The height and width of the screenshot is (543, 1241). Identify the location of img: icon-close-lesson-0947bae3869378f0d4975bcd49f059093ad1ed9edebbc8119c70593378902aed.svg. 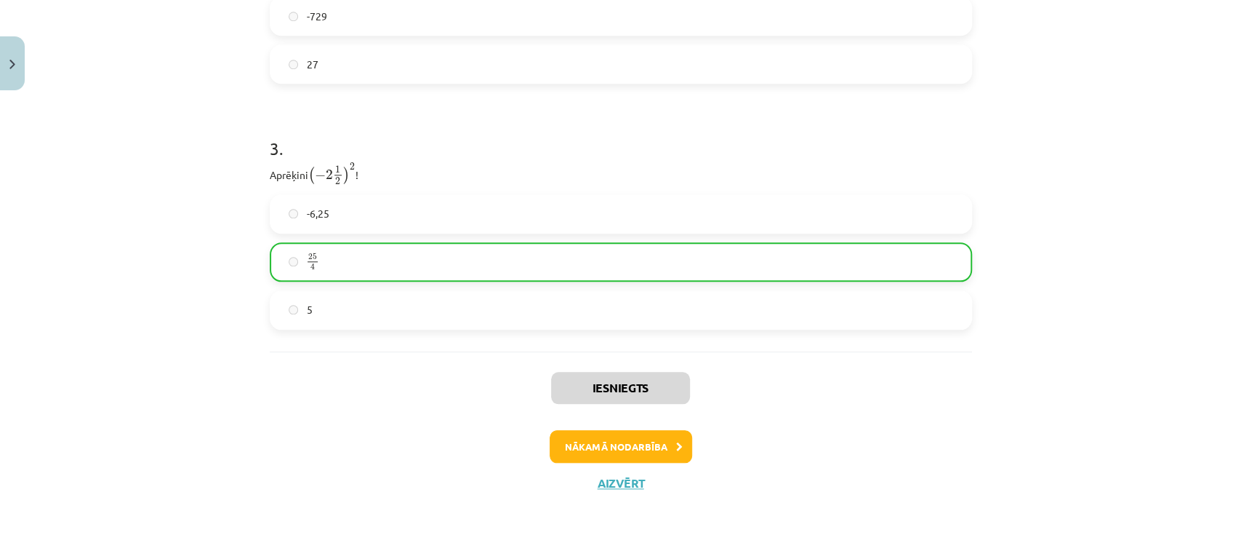
(12, 64).